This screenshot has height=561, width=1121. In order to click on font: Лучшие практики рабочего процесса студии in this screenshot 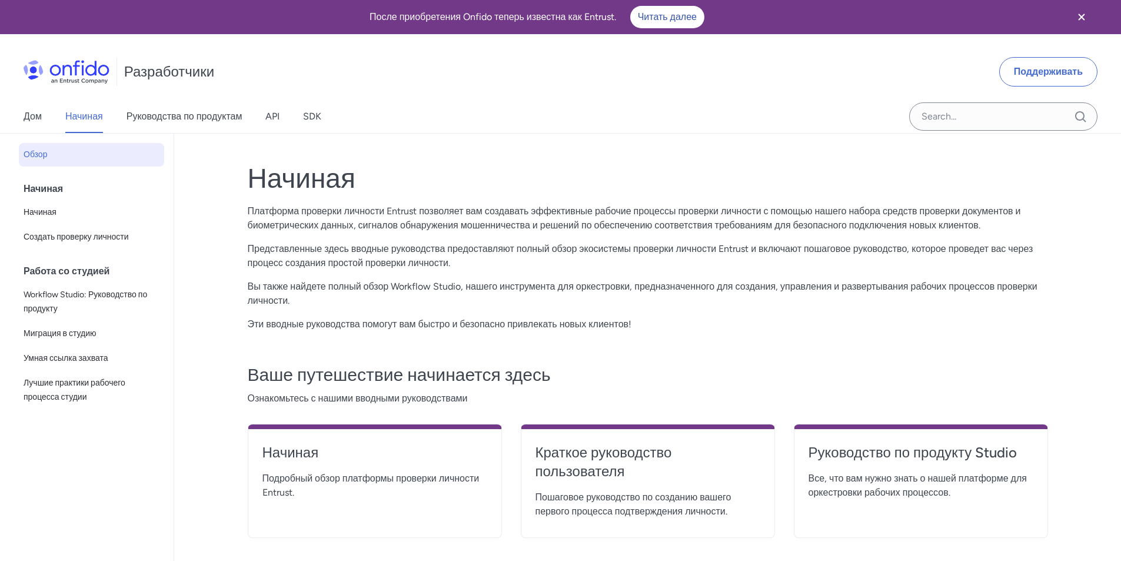, I will do `click(74, 389)`.